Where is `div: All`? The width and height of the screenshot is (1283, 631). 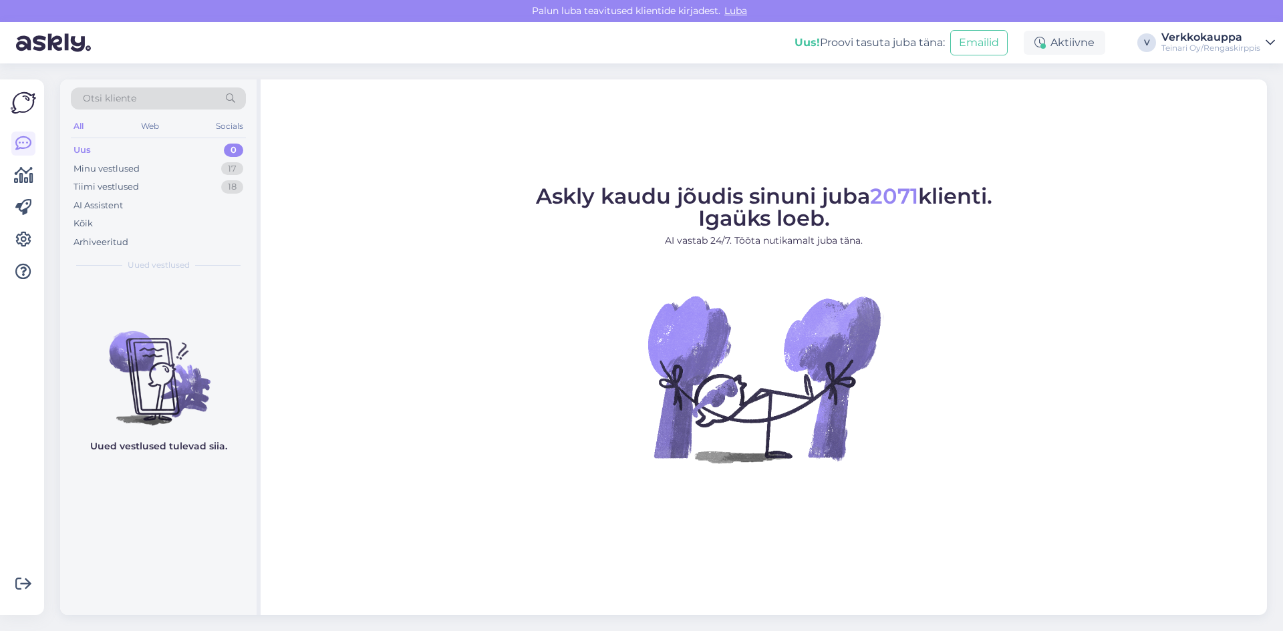 div: All is located at coordinates (78, 126).